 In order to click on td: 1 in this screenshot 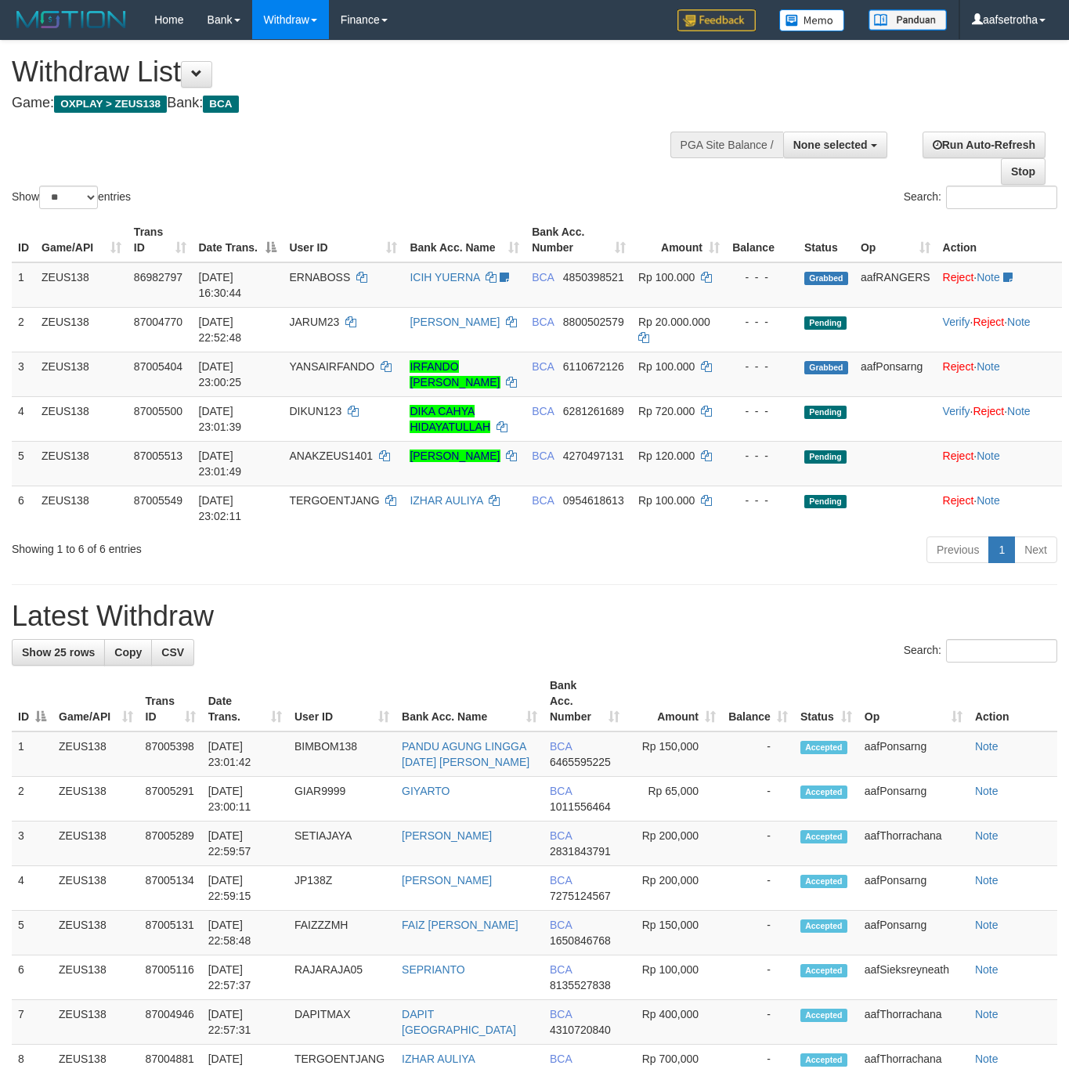, I will do `click(23, 285)`.